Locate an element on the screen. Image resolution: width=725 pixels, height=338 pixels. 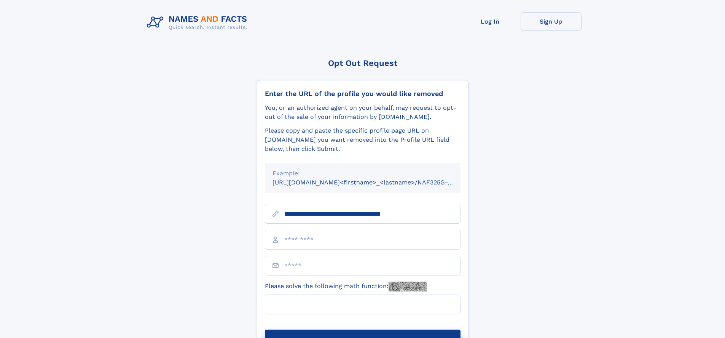
div: You, or an authorized agent on your behalf, may request to opt-out of the sale of your informatio... is located at coordinates (363, 112).